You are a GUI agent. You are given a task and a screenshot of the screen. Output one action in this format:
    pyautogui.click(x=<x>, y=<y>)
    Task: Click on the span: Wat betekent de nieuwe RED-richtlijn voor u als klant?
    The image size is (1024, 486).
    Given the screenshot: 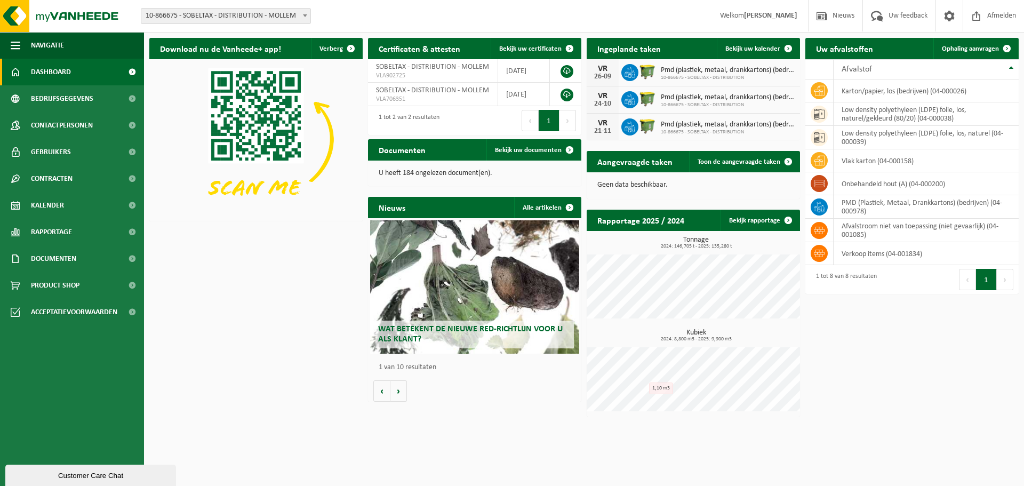 What is the action you would take?
    pyautogui.click(x=471, y=334)
    